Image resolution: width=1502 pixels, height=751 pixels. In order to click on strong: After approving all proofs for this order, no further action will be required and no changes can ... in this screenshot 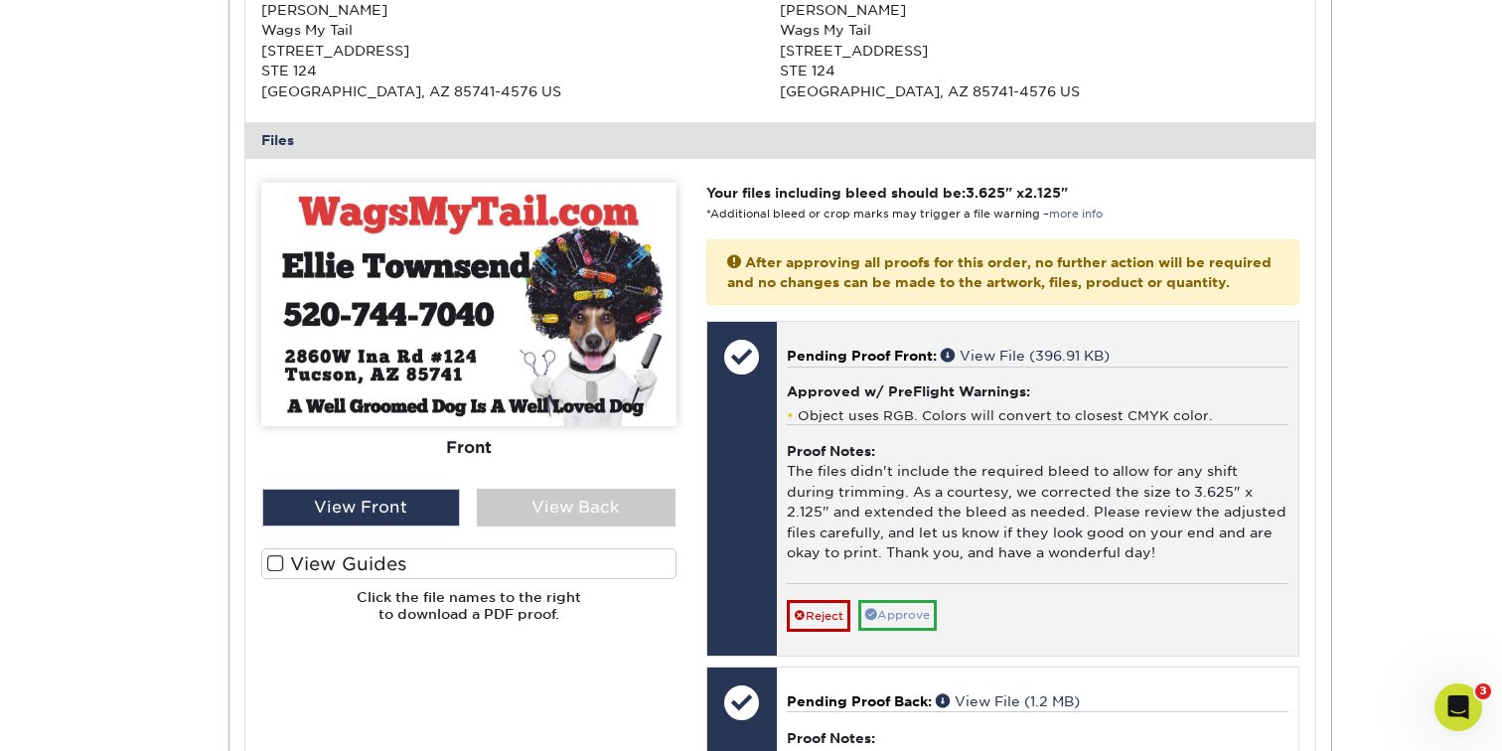, I will do `click(999, 272)`.